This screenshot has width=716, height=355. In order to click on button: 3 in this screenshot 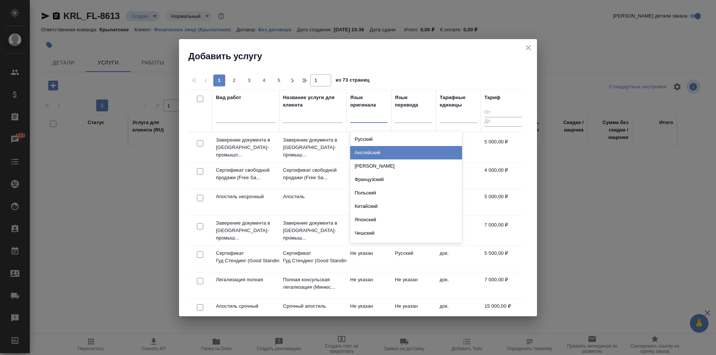, I will do `click(249, 81)`.